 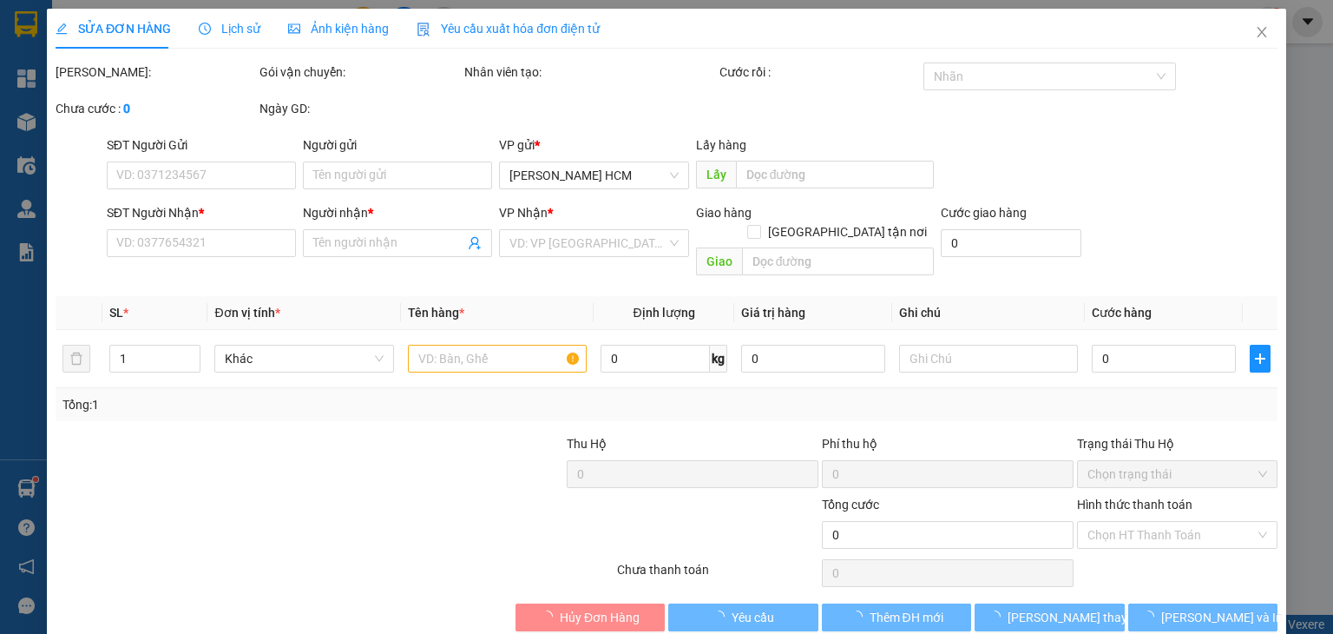 What do you see at coordinates (989, 359) in the screenshot?
I see `input: Ghi Chú` at bounding box center [989, 359].